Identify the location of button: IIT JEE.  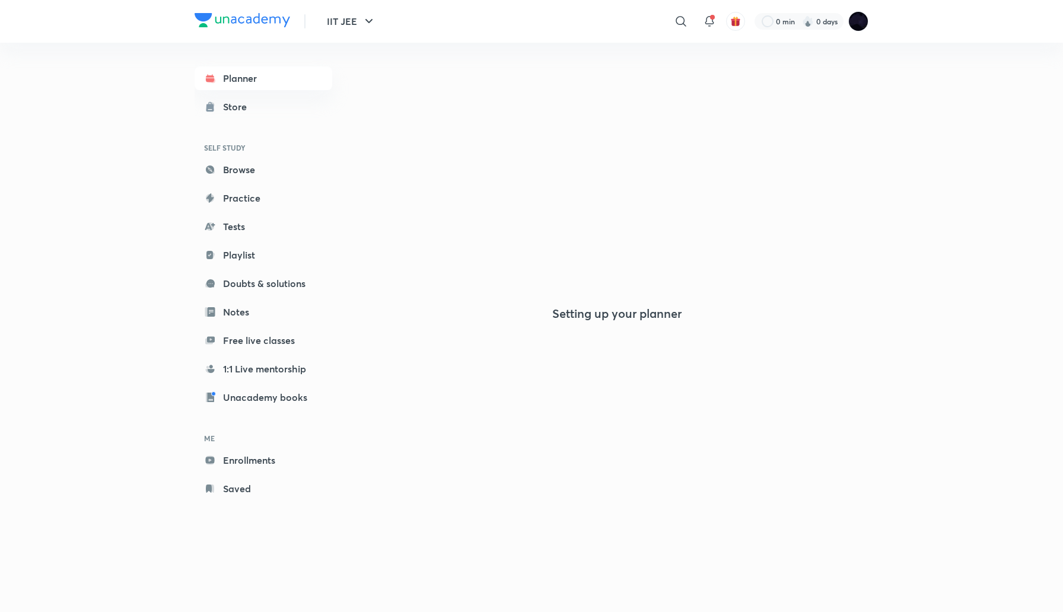
(351, 21).